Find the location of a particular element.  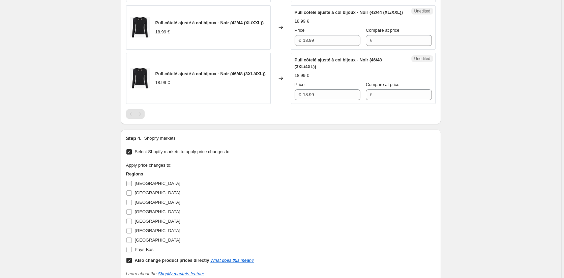

a: What does this mean? is located at coordinates (232, 260).